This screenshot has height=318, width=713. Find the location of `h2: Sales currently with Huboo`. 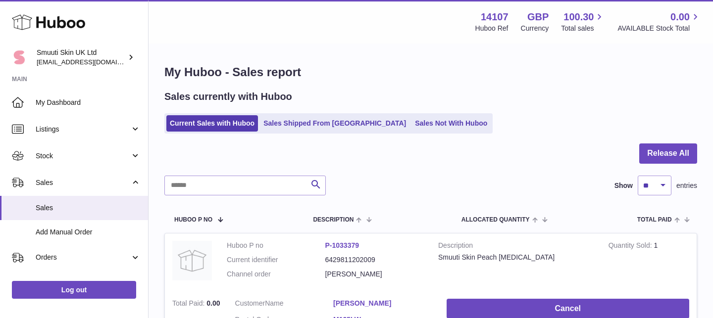

h2: Sales currently with Huboo is located at coordinates (228, 97).